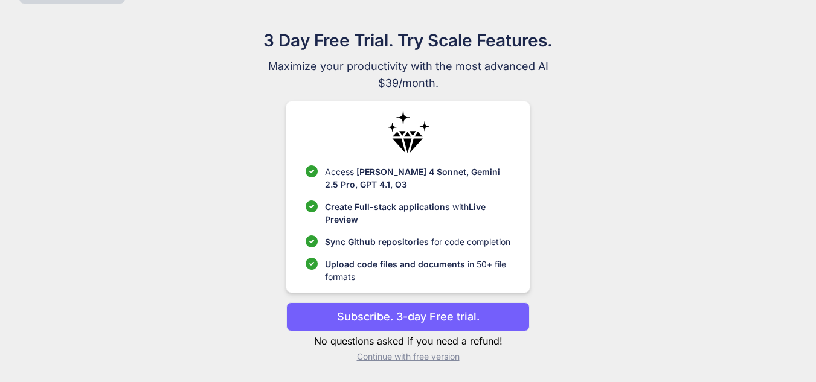  What do you see at coordinates (408, 317) in the screenshot?
I see `p: Subscribe. 3-day Free trial.` at bounding box center [408, 317].